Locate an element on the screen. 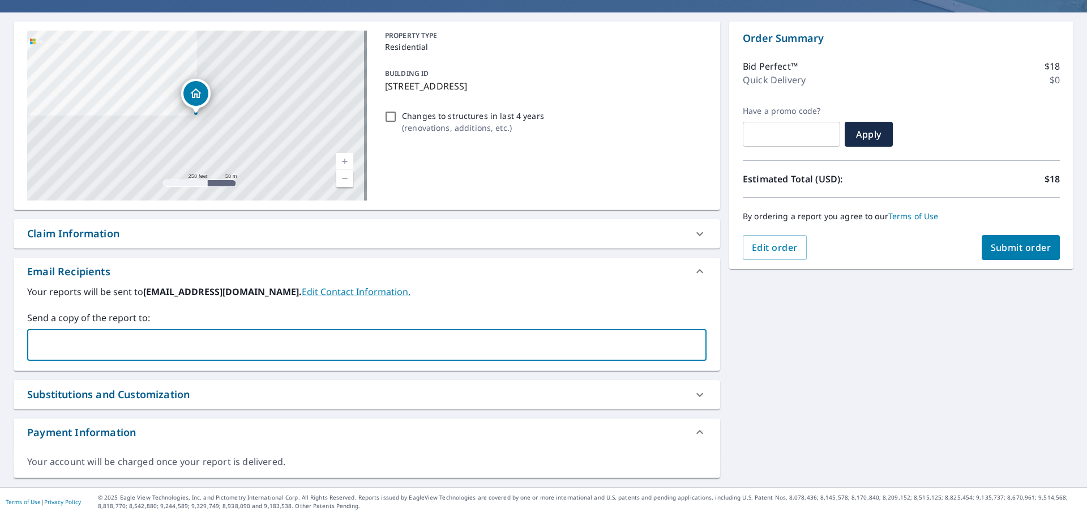 The height and width of the screenshot is (516, 1087). a: EditContactInfo is located at coordinates (356, 291).